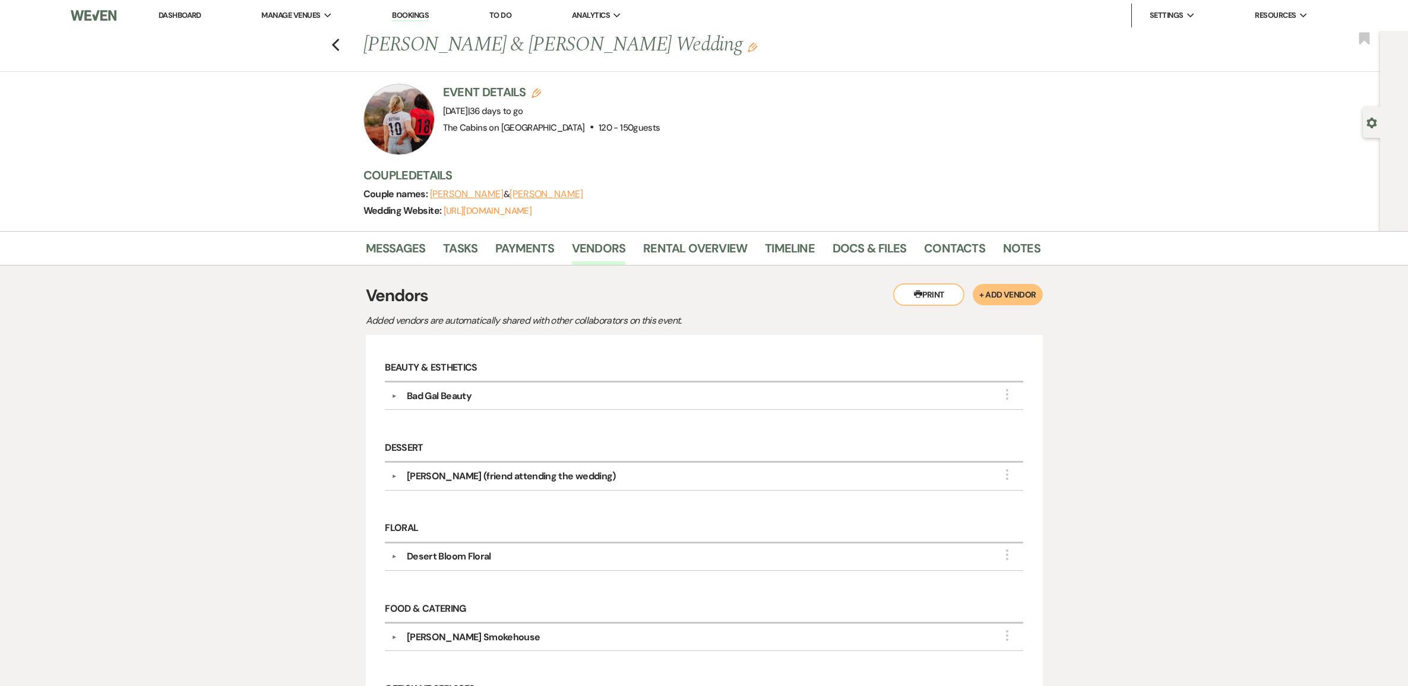 This screenshot has width=1408, height=686. What do you see at coordinates (93, 15) in the screenshot?
I see `img: Weven Logo` at bounding box center [93, 15].